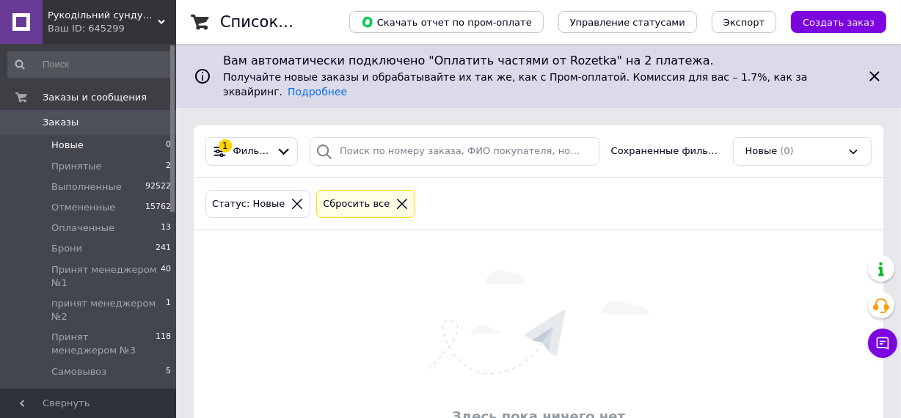  Describe the element at coordinates (158, 187) in the screenshot. I see `span: 92522` at that location.